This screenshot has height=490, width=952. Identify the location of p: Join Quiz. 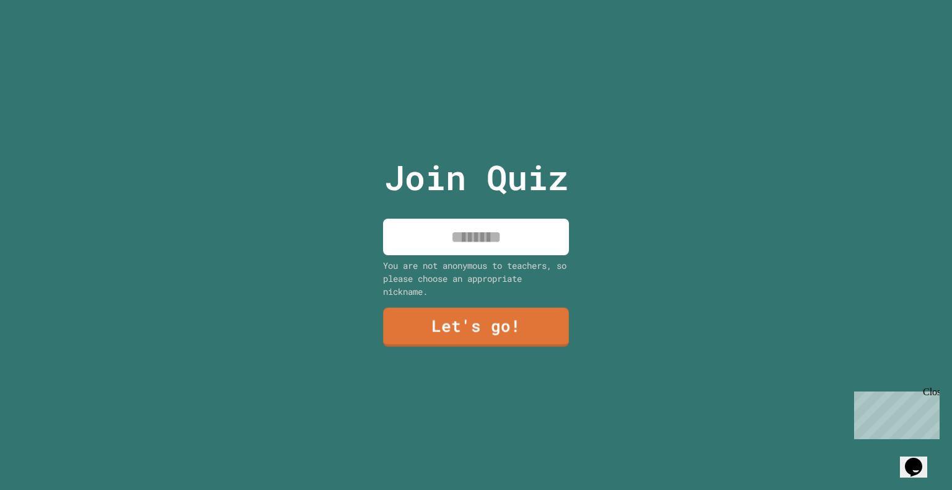
(476, 177).